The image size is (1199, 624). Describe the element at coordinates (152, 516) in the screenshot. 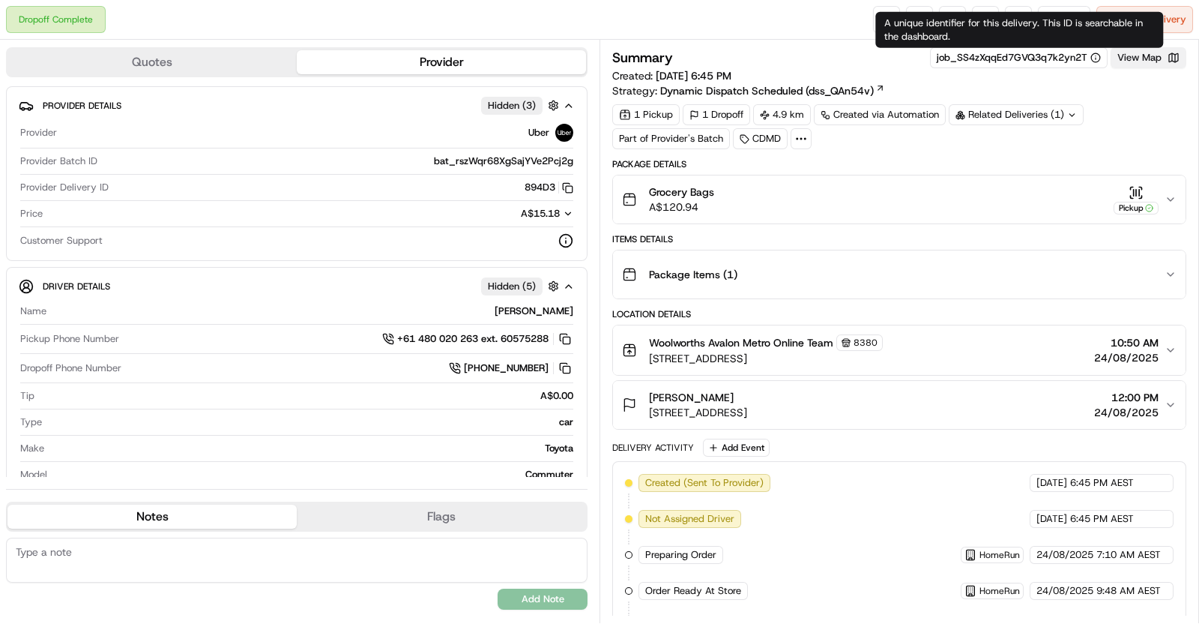

I see `button: Notes` at that location.